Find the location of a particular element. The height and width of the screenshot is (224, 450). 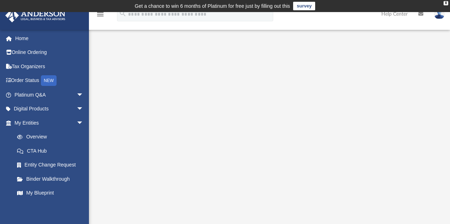

div: Get a chance to win 6 months of Platinum for free just by filling out this is located at coordinates (212, 6).